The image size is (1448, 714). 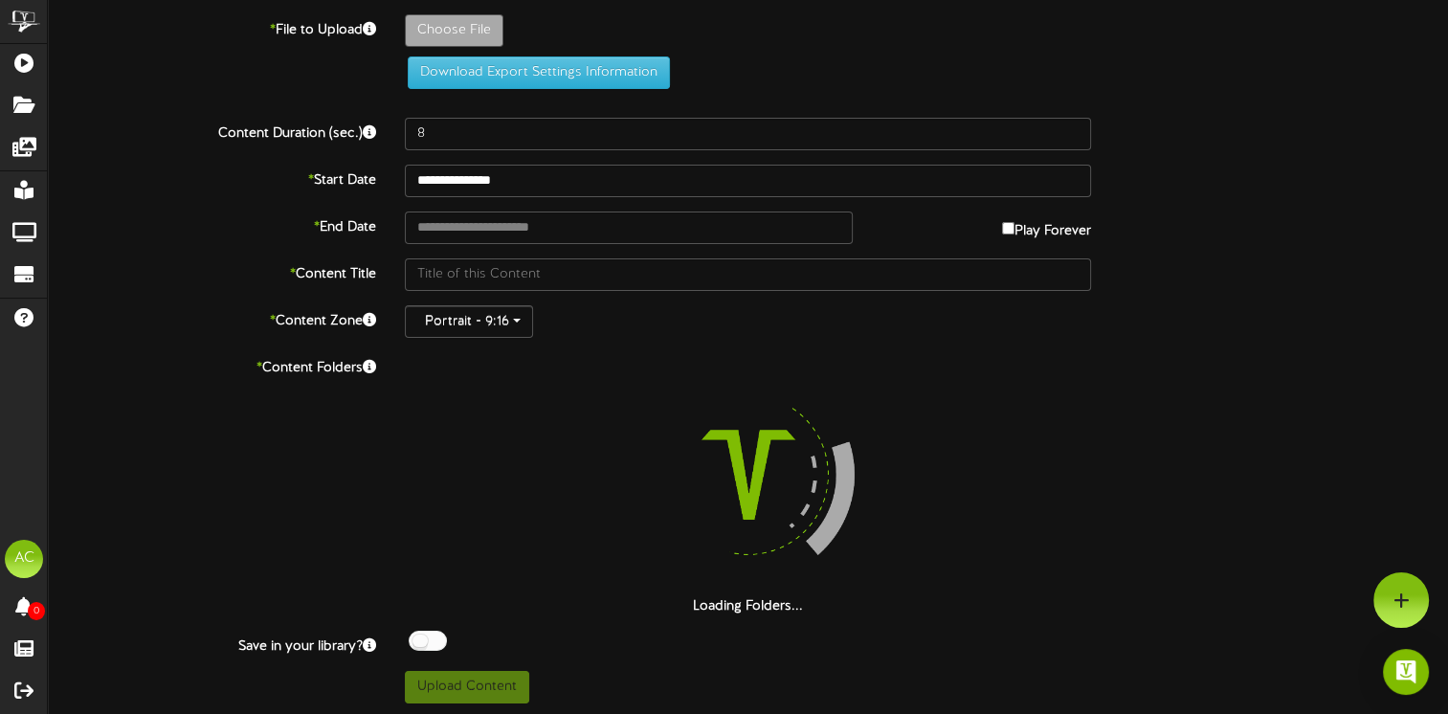 What do you see at coordinates (748, 475) in the screenshot?
I see `img: loading-spinner-4.png` at bounding box center [748, 475].